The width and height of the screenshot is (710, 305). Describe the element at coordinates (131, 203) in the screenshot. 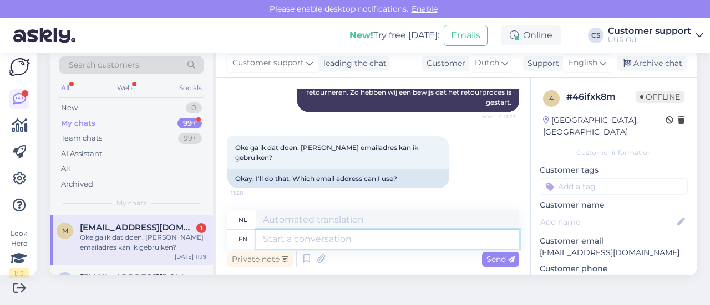

I see `span: My chats` at that location.